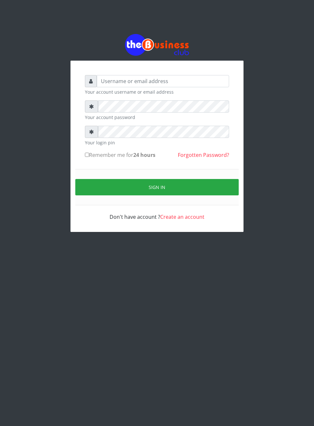 The height and width of the screenshot is (426, 314). Describe the element at coordinates (157, 117) in the screenshot. I see `small: Your account password` at that location.